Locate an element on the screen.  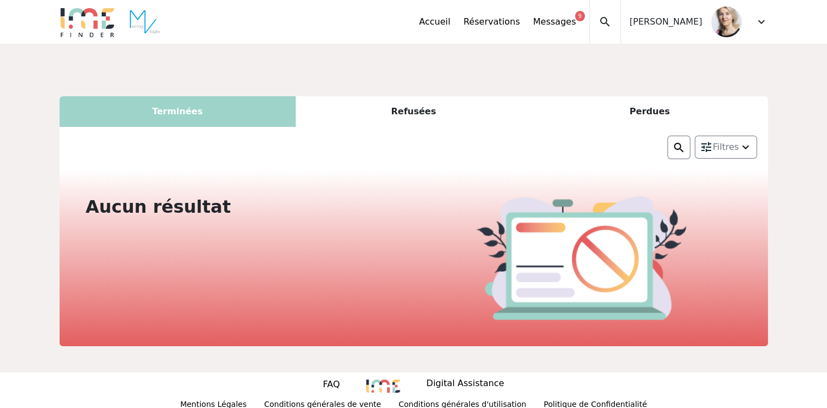
img: search.png is located at coordinates (679, 148).